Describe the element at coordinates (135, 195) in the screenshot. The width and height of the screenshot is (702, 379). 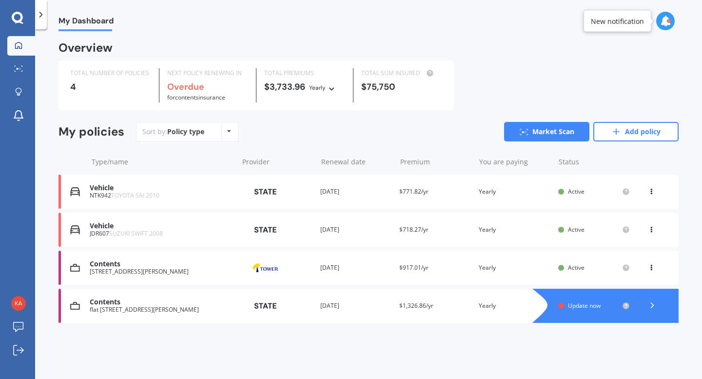
I see `span: TOYOTA SAI 2010` at that location.